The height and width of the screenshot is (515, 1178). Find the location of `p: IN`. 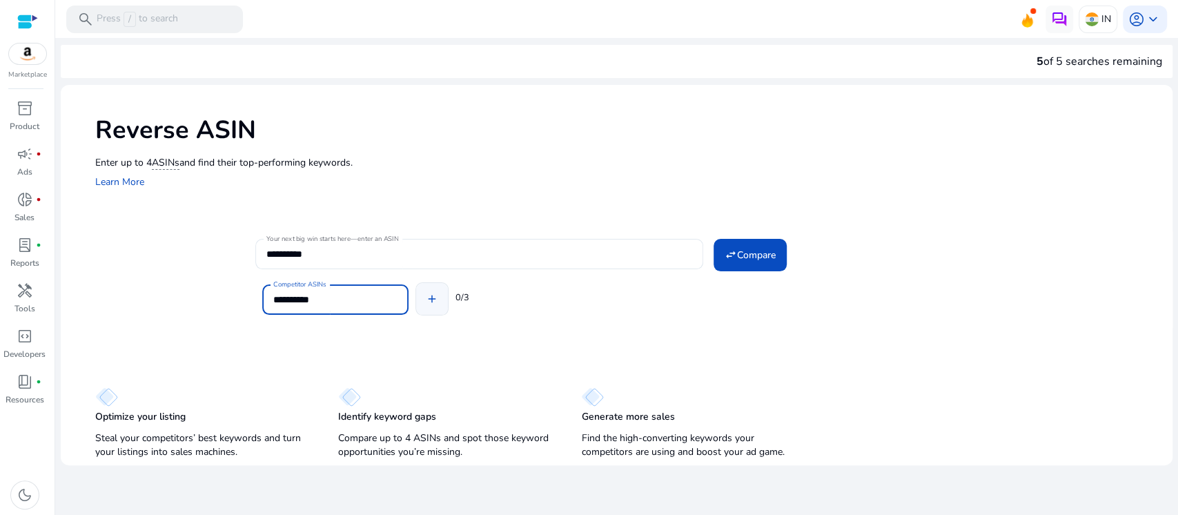

p: IN is located at coordinates (1107, 19).